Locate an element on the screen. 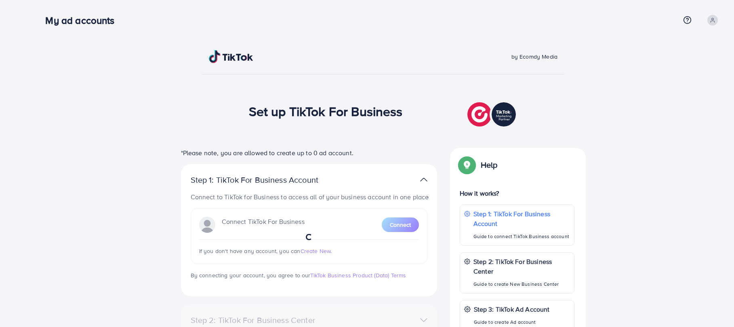 The width and height of the screenshot is (734, 327). h1: Set up TikTok For Business is located at coordinates (326, 111).